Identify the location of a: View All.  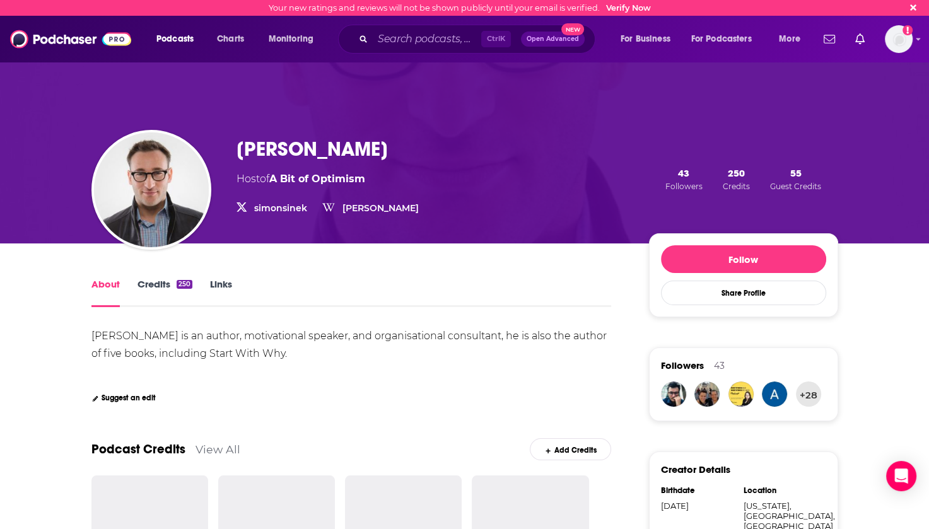
(218, 449).